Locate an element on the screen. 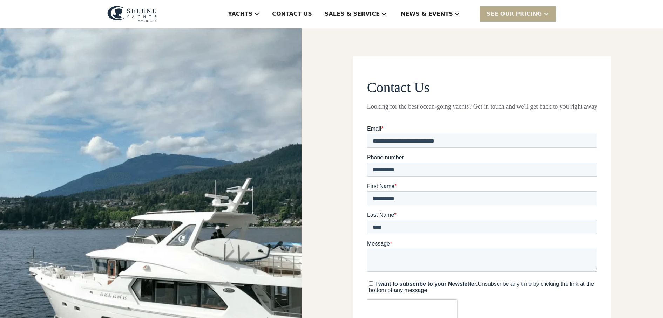 The image size is (663, 318). input: I want to subscribe to your Newsletter.Unsubscribe any time by clicking the link at the bottom of... is located at coordinates (4, 158).